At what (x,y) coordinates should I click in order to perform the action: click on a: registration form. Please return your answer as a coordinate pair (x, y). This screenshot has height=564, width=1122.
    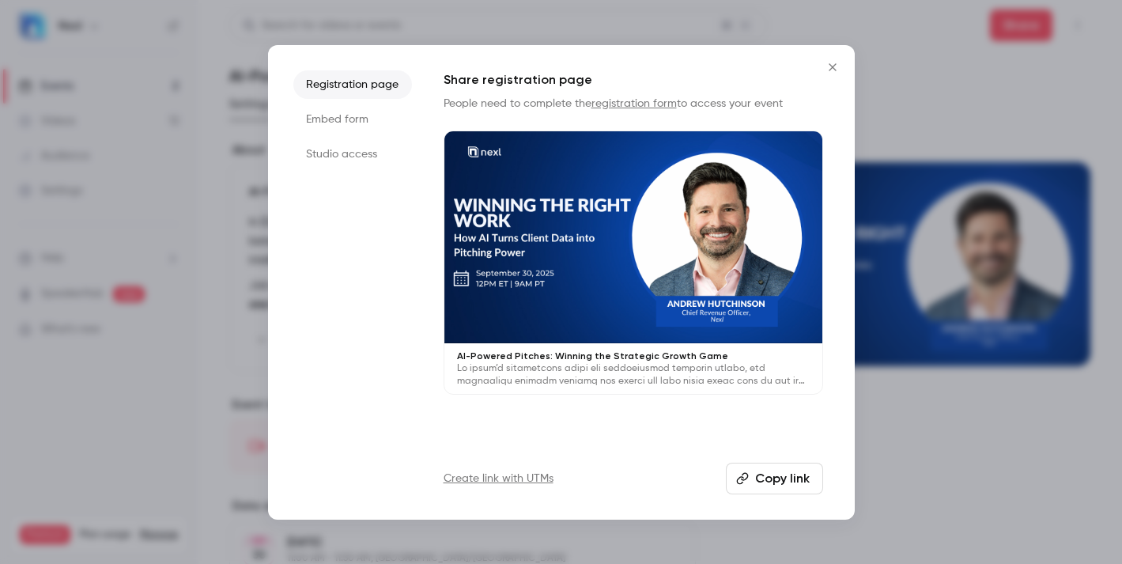
    Looking at the image, I should click on (634, 104).